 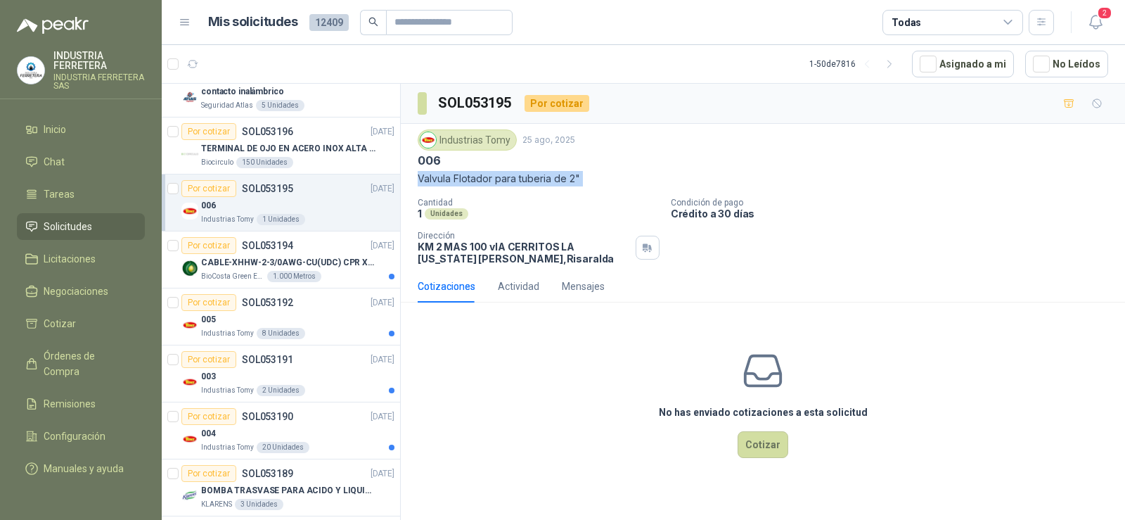 I want to click on p: SOL053196, so click(x=267, y=131).